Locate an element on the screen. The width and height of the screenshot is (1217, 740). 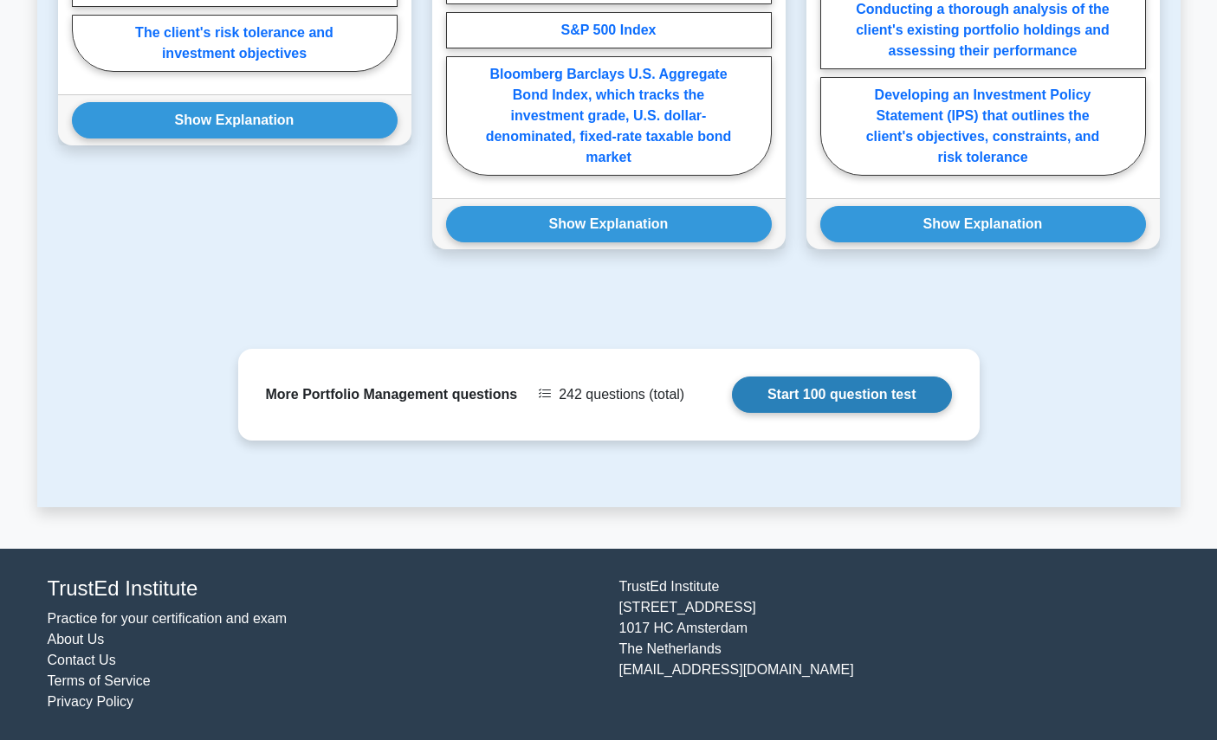
label: Developing an Investment Policy Statement (IPS) that outlines the client's objectives, constraint... is located at coordinates (983, 126).